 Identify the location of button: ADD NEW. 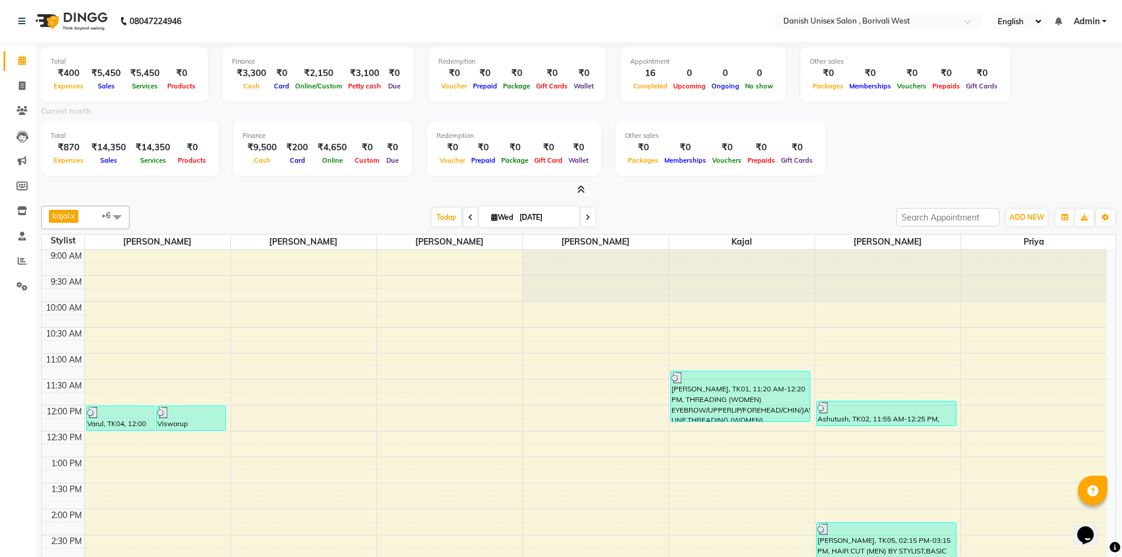
(1026, 217).